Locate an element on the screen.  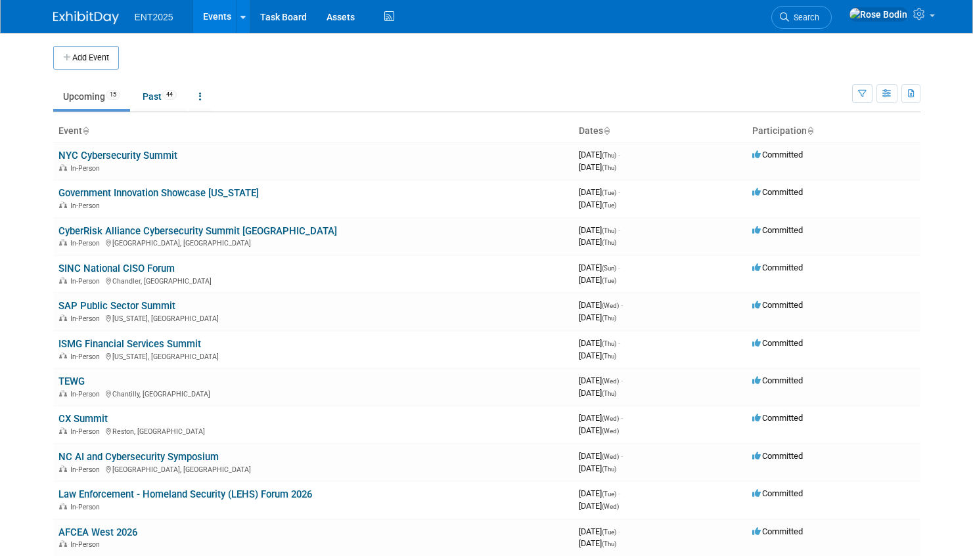
a: Sort by Event Name is located at coordinates (85, 131).